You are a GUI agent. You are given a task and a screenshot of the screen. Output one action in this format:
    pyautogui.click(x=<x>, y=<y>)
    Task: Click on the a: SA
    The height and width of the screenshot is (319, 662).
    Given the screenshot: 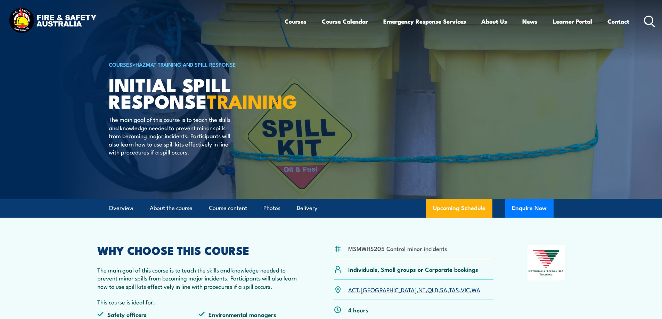 What is the action you would take?
    pyautogui.click(x=443, y=290)
    